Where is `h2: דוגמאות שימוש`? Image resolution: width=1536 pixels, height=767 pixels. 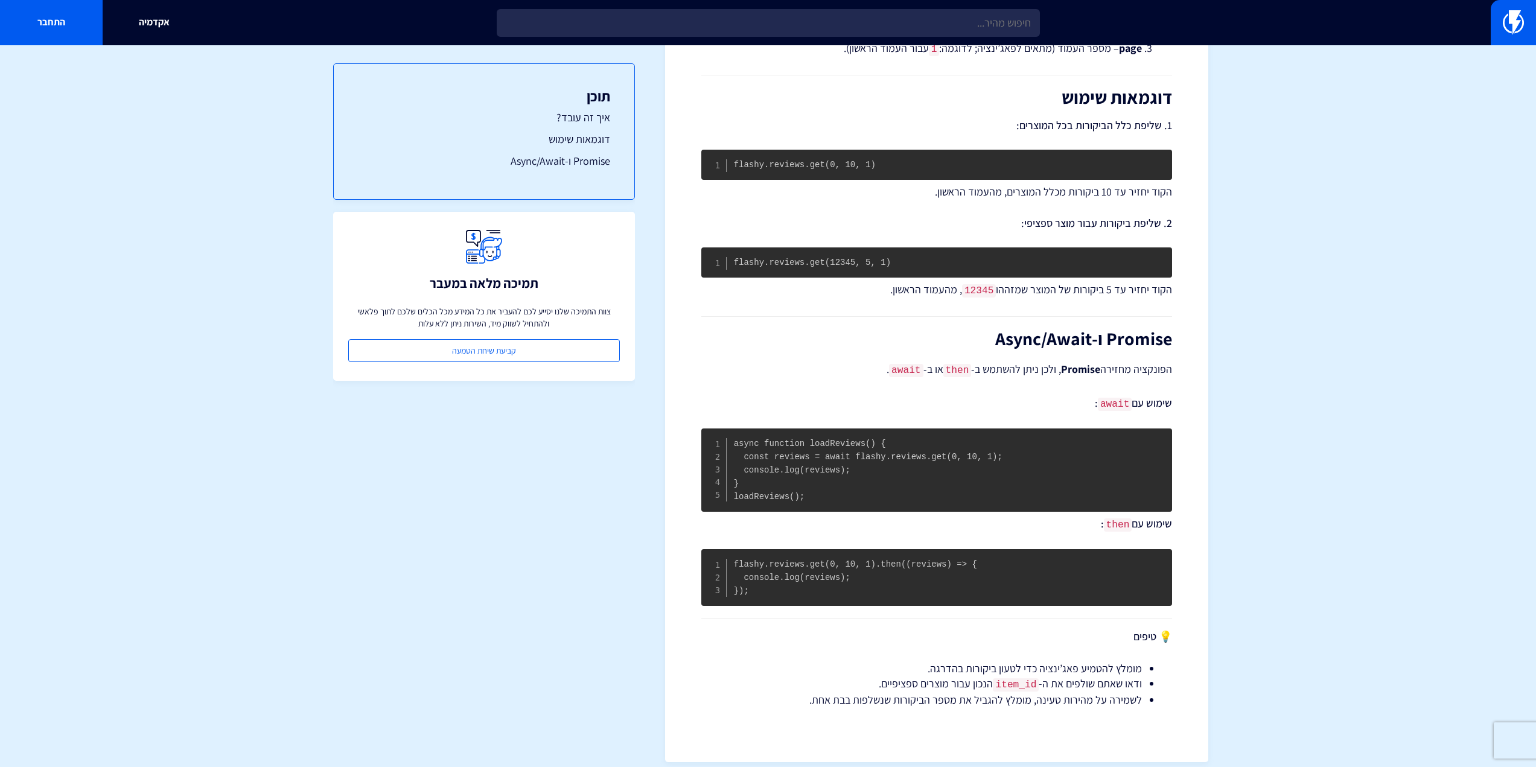 h2: דוגמאות שימוש is located at coordinates (936, 97).